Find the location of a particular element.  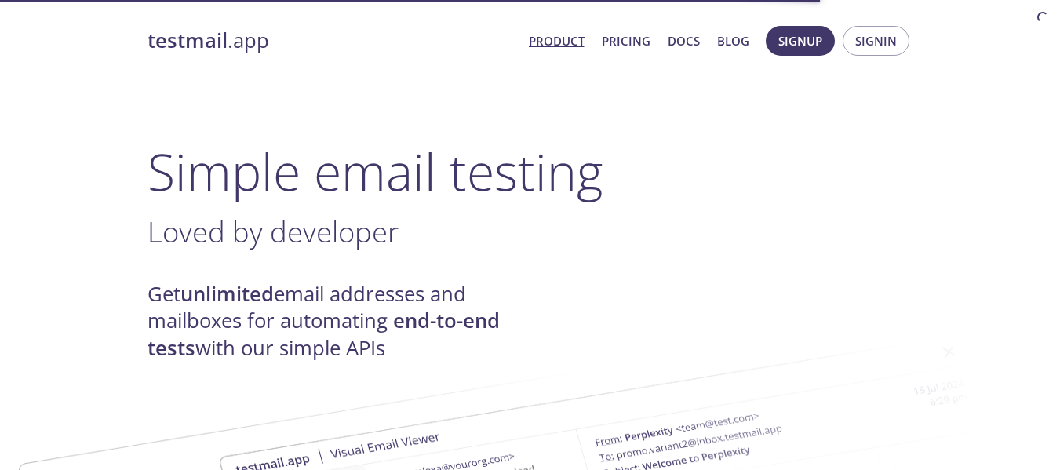

a: Docs is located at coordinates (683, 41).